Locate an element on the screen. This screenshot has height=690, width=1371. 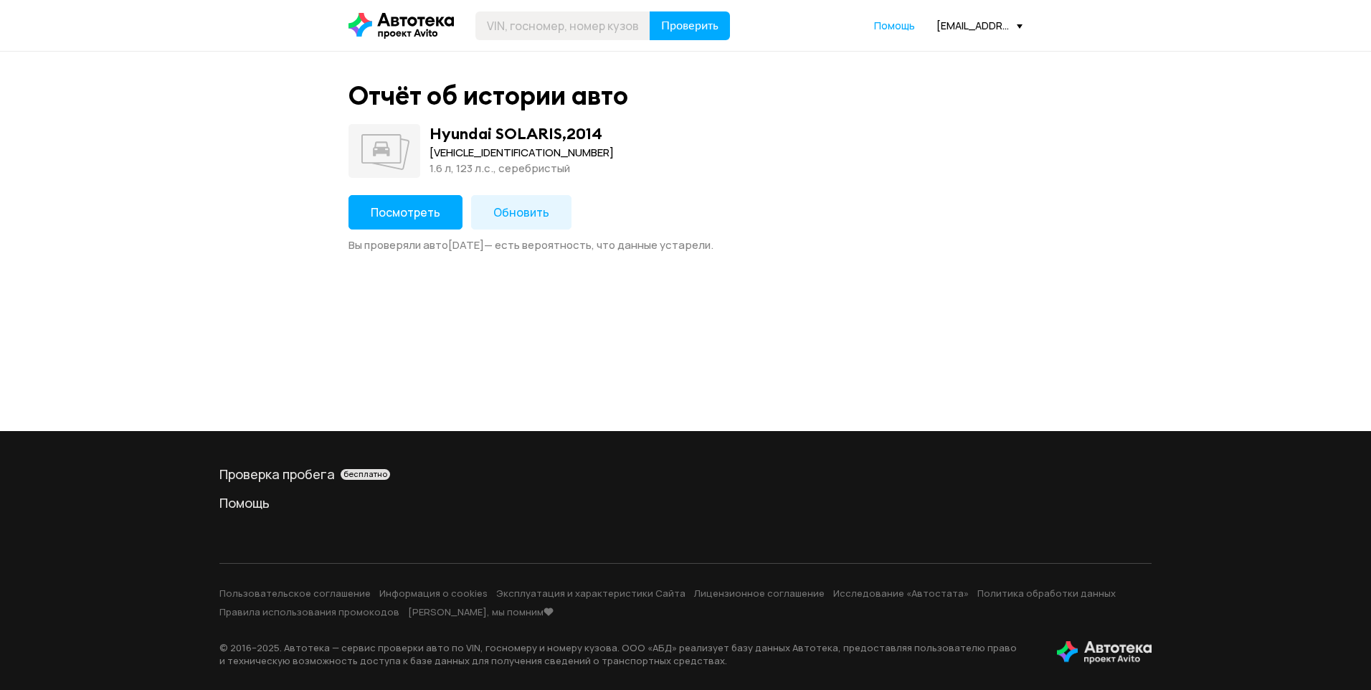
p: Исследование «Автостата» is located at coordinates (900, 593).